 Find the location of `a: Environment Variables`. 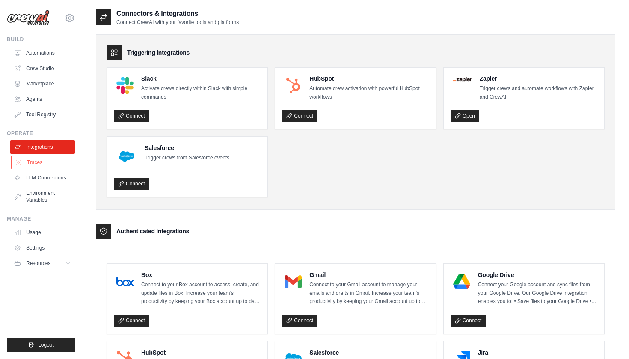

a: Environment Variables is located at coordinates (42, 197).